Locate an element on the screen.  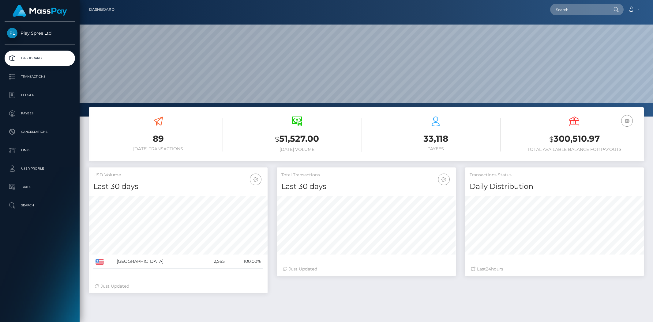
p: Payees is located at coordinates (40, 113).